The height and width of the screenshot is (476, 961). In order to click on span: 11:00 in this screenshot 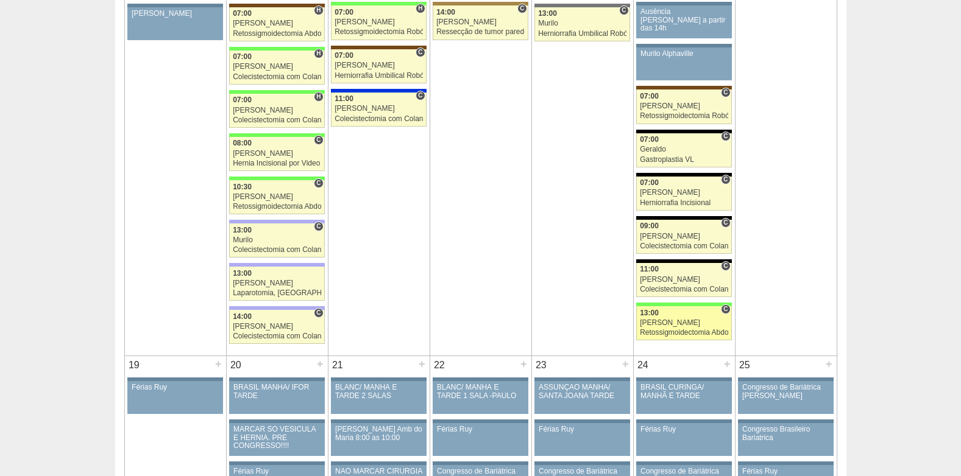, I will do `click(344, 99)`.